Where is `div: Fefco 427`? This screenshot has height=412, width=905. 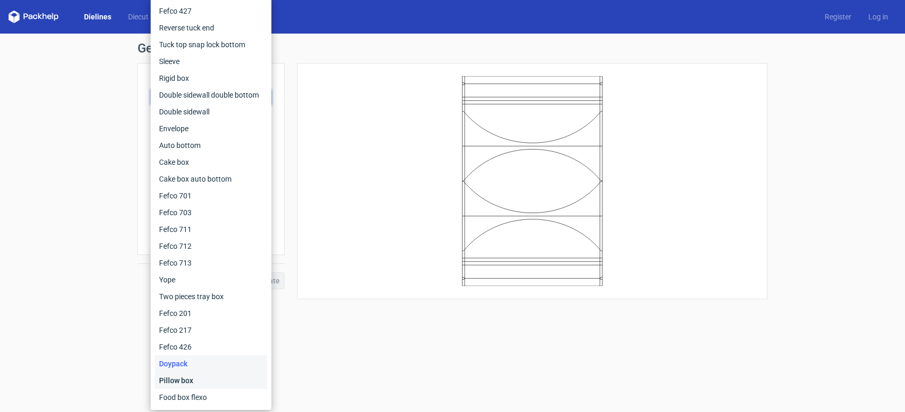
div: Fefco 427 is located at coordinates (211, 11).